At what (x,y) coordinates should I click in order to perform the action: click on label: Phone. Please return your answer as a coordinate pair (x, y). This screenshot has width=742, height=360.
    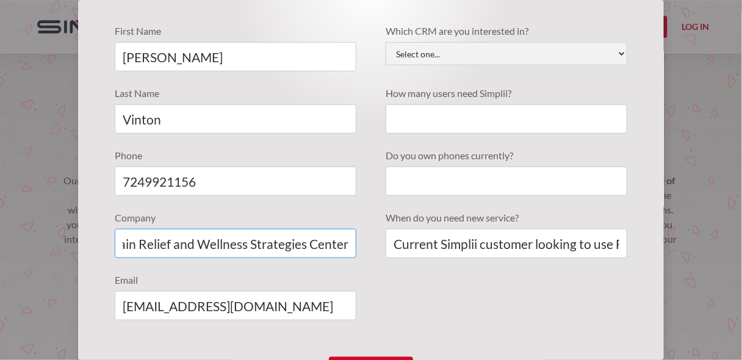
    Looking at the image, I should click on (236, 156).